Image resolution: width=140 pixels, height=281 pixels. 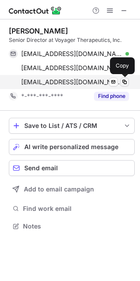 I want to click on button: Add to email campaign, so click(x=72, y=190).